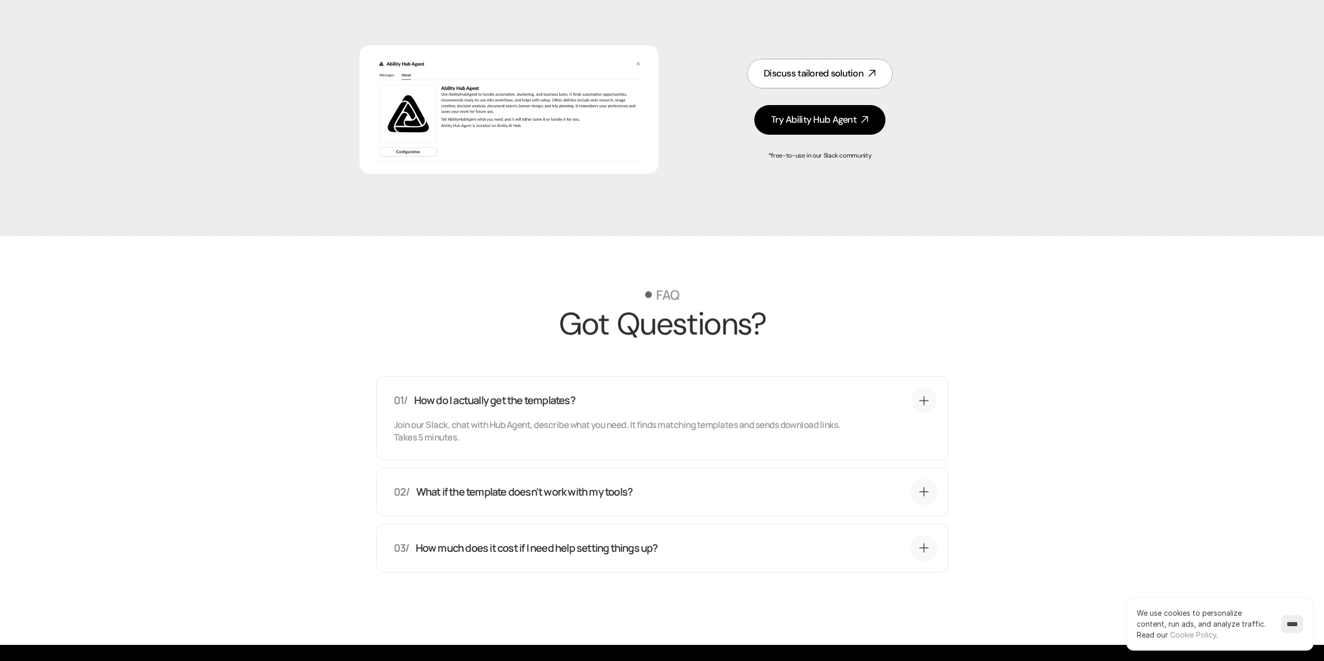  I want to click on p: How much does it cost if I need help setting things up?, so click(536, 548).